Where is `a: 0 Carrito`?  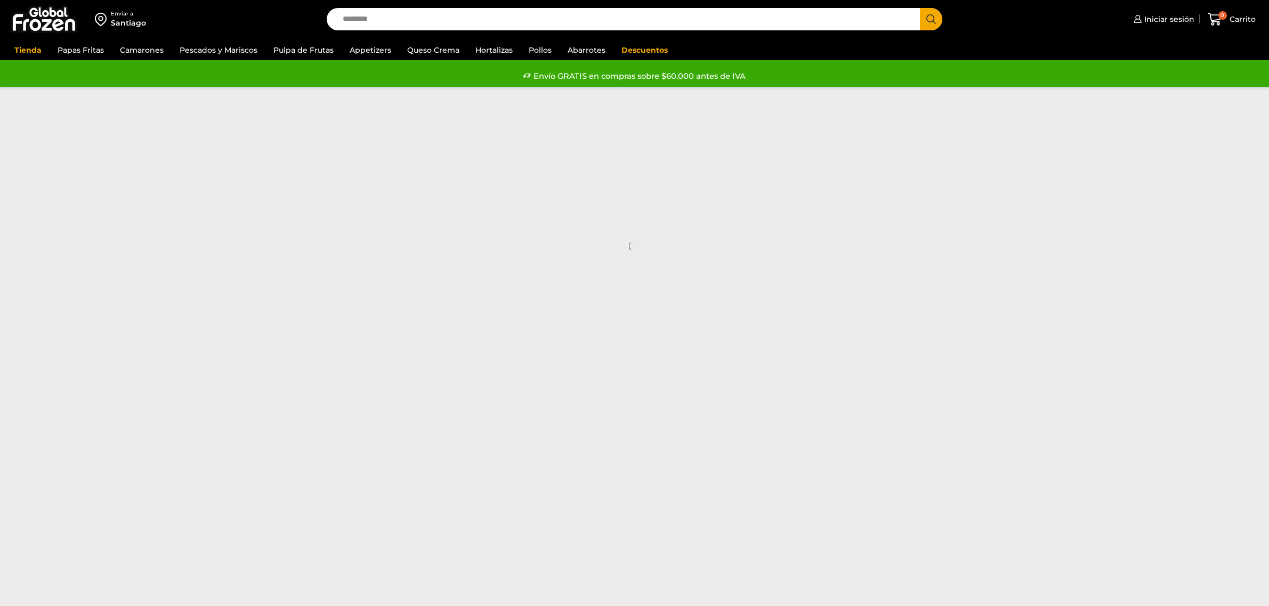
a: 0 Carrito is located at coordinates (1232, 19).